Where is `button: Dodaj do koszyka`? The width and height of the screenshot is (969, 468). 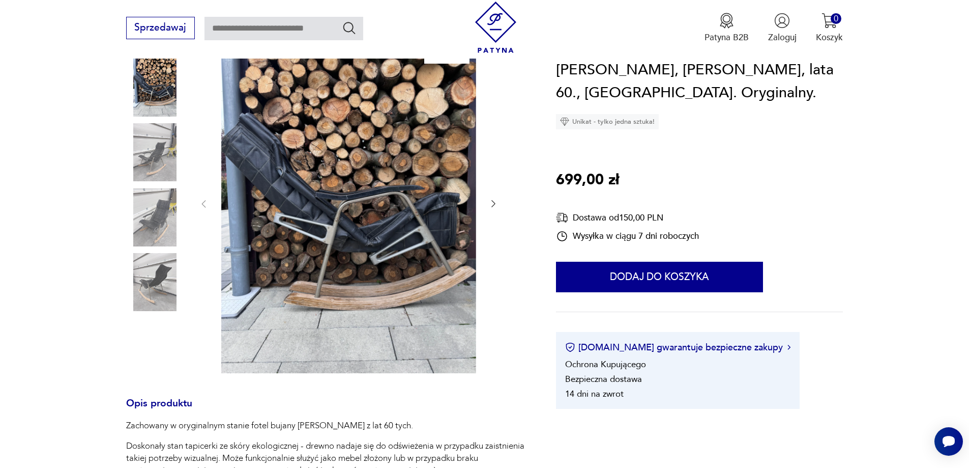 button: Dodaj do koszyka is located at coordinates (659, 277).